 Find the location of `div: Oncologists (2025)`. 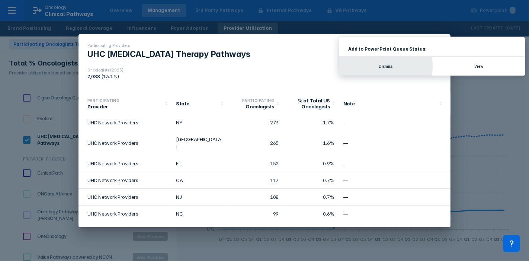

div: Oncologists (2025) is located at coordinates (105, 70).